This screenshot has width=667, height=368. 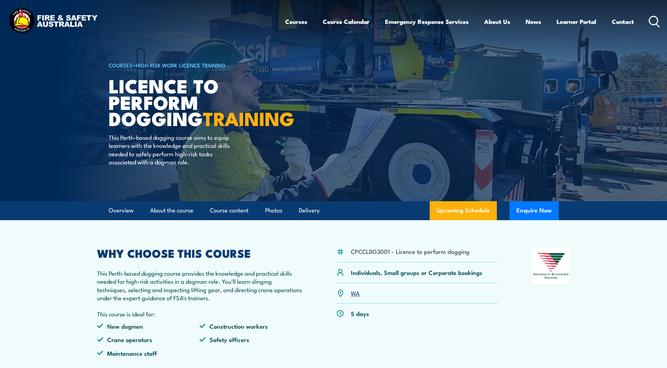 I want to click on p: 5 days, so click(x=360, y=314).